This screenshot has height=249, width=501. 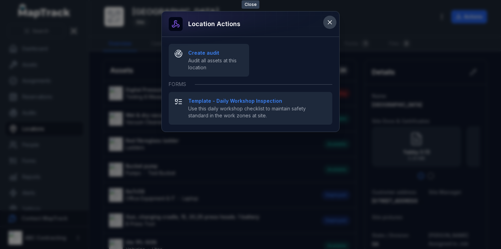 What do you see at coordinates (250, 108) in the screenshot?
I see `button: Template - Daily Workshop InspectionUse this daily workshop checklist to maintain safety standard...` at bounding box center [250, 108].